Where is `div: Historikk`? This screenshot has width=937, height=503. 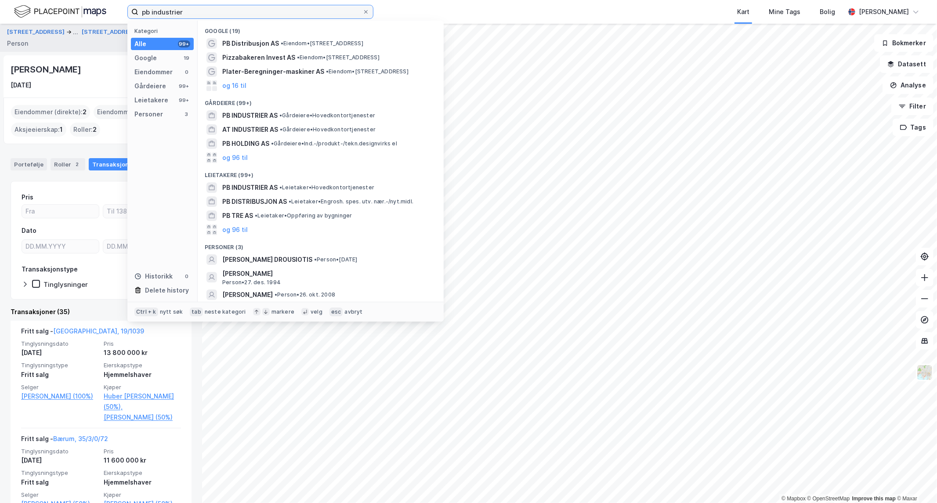 div: Historikk is located at coordinates (153, 276).